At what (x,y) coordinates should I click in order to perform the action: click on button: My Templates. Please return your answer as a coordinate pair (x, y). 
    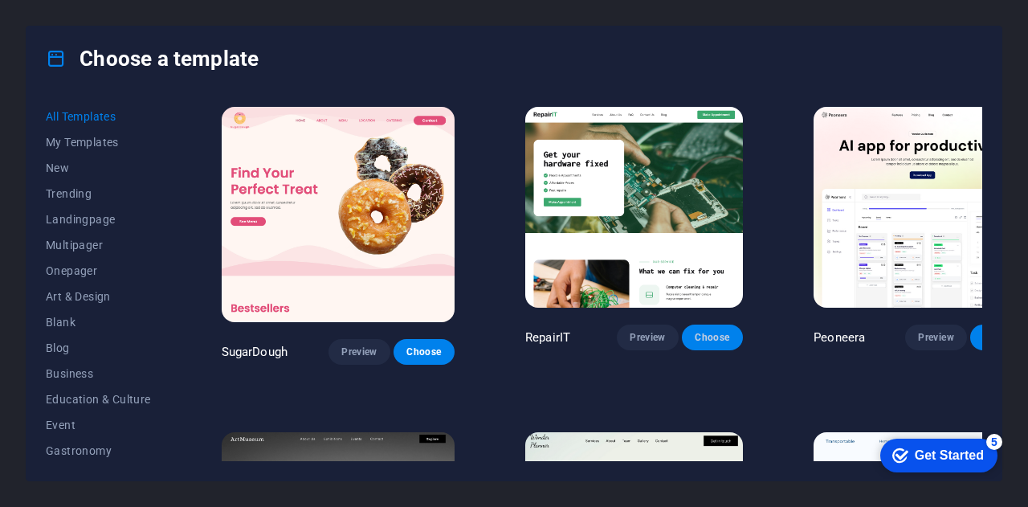
    Looking at the image, I should click on (98, 142).